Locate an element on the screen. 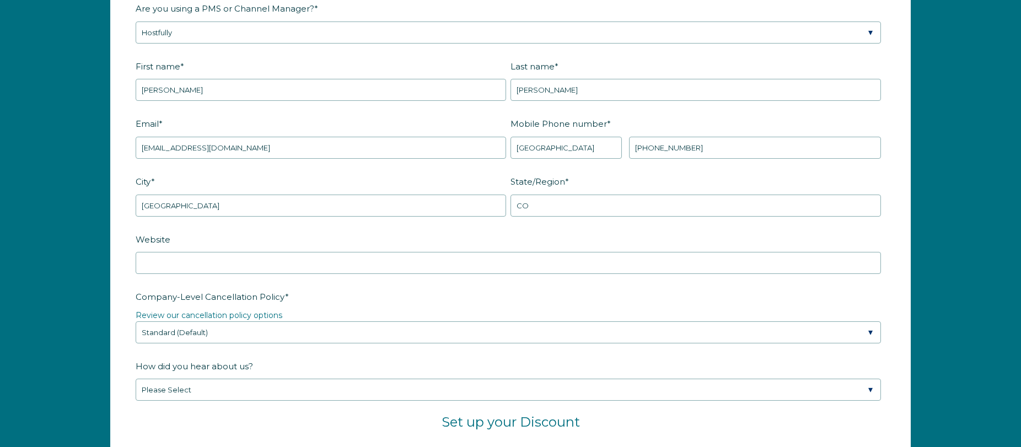  span: Set up your Discount is located at coordinates (511, 422).